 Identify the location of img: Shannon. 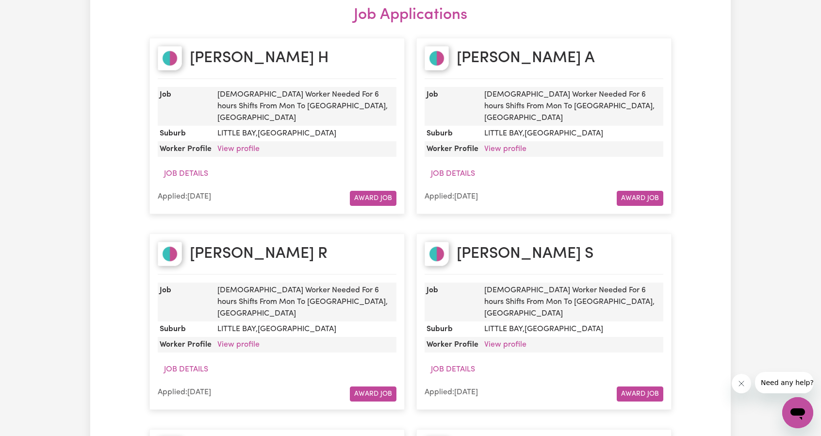
(170, 58).